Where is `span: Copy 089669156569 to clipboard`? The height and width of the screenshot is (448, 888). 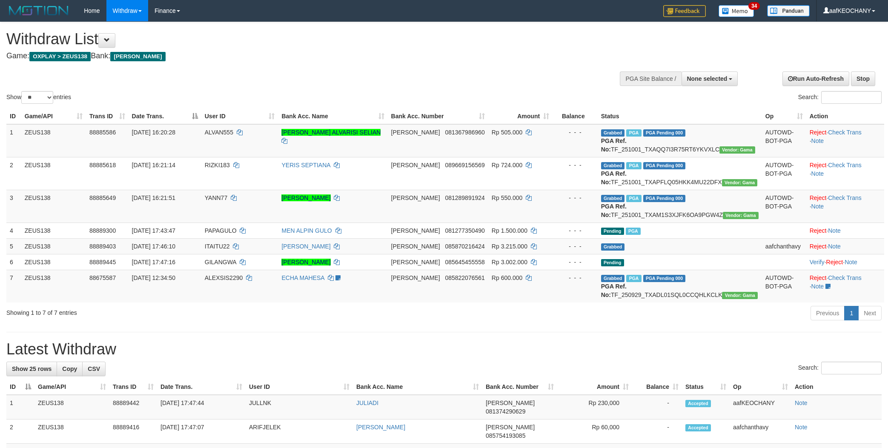
span: Copy 089669156569 to clipboard is located at coordinates (464, 165).